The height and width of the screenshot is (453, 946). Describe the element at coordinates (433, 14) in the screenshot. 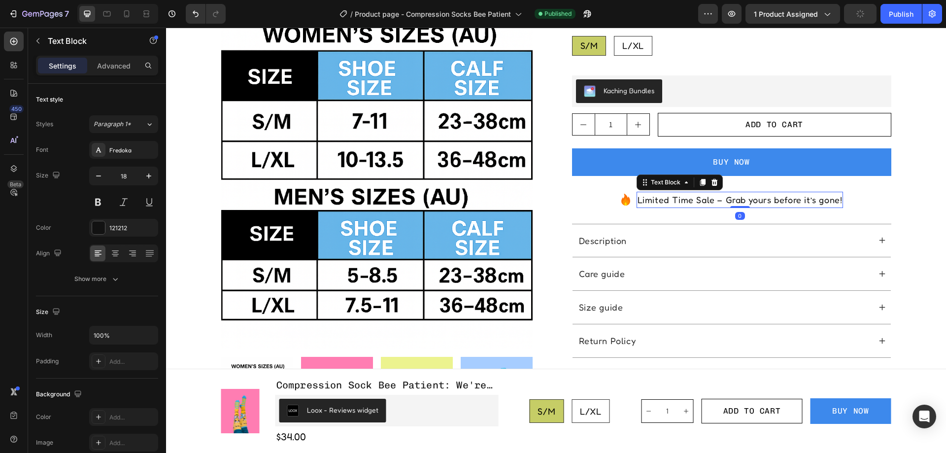

I see `span: Product page - Compression Socks Bee Patient` at that location.